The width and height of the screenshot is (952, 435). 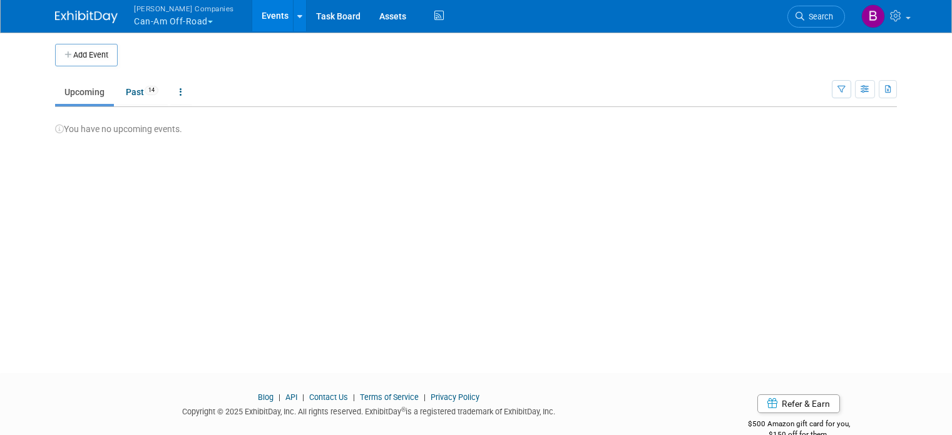 I want to click on span: Search, so click(x=819, y=16).